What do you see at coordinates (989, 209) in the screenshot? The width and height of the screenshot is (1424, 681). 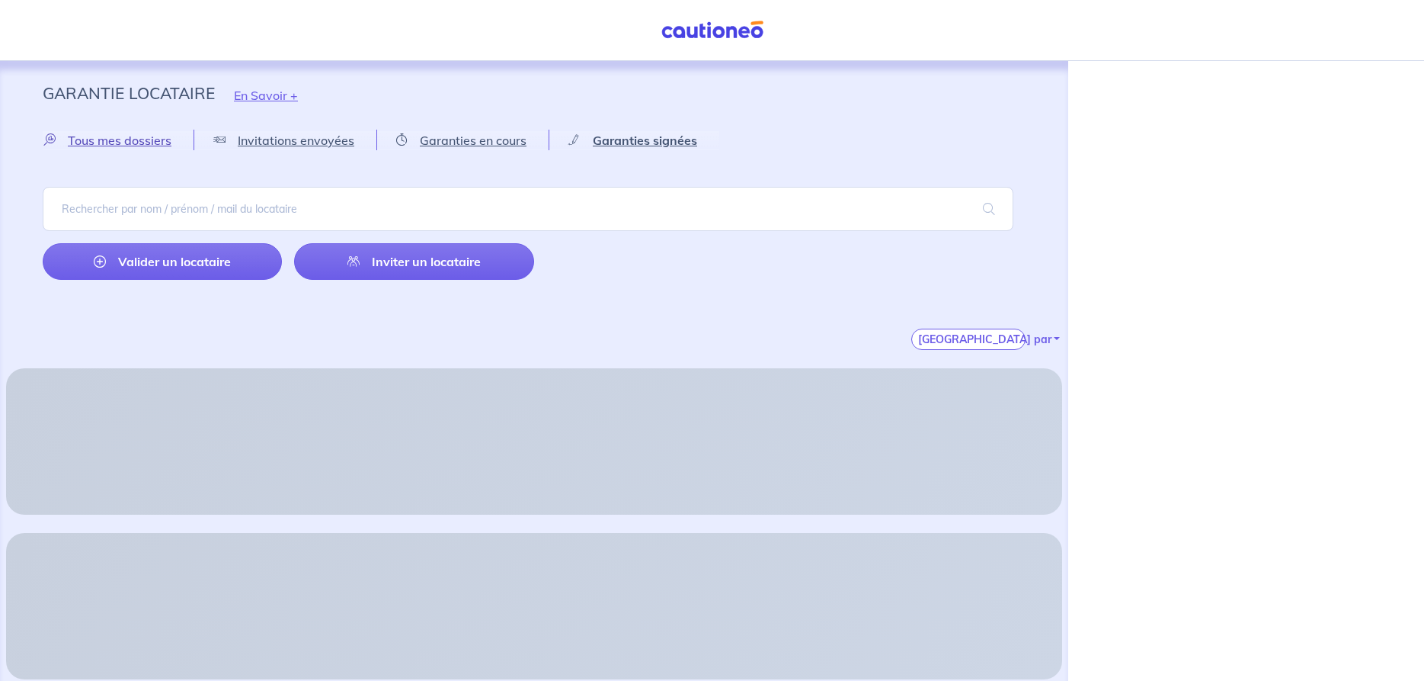 I see `span: search` at bounding box center [989, 209].